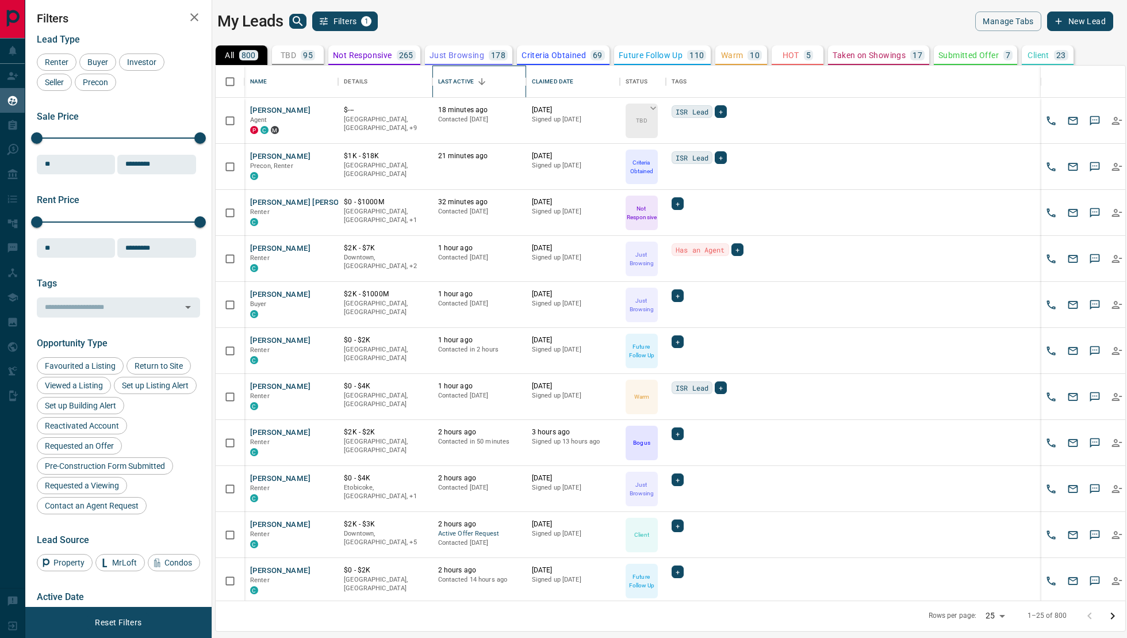 The width and height of the screenshot is (1127, 638). I want to click on p: 32 minutes ago, so click(479, 202).